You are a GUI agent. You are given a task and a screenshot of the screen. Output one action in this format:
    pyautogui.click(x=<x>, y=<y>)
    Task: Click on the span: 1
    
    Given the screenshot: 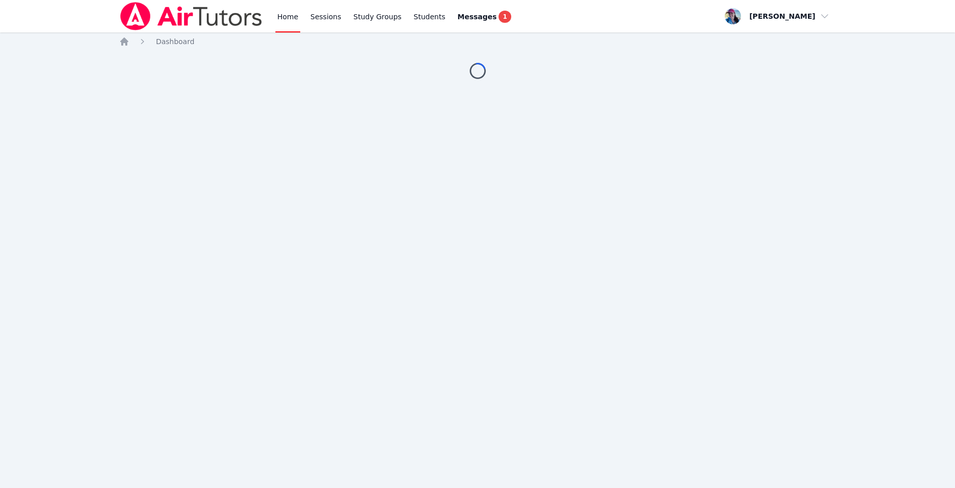 What is the action you would take?
    pyautogui.click(x=505, y=17)
    